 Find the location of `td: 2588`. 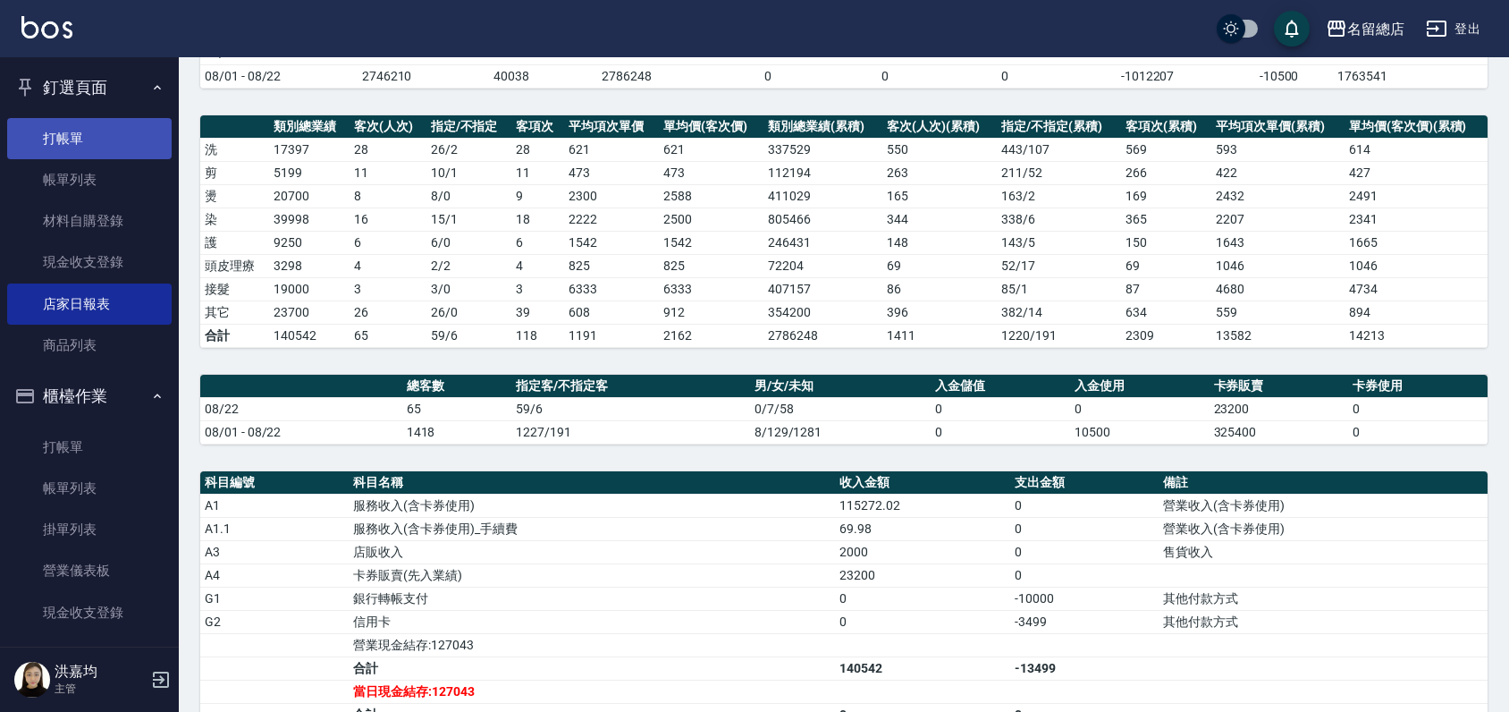

td: 2588 is located at coordinates (711, 196).